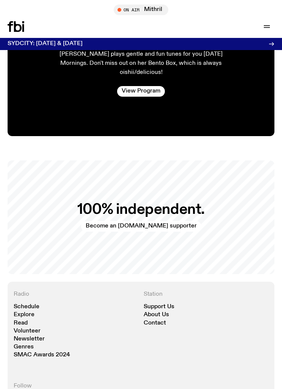 This screenshot has width=282, height=389. Describe the element at coordinates (141, 91) in the screenshot. I see `a: View Program` at that location.